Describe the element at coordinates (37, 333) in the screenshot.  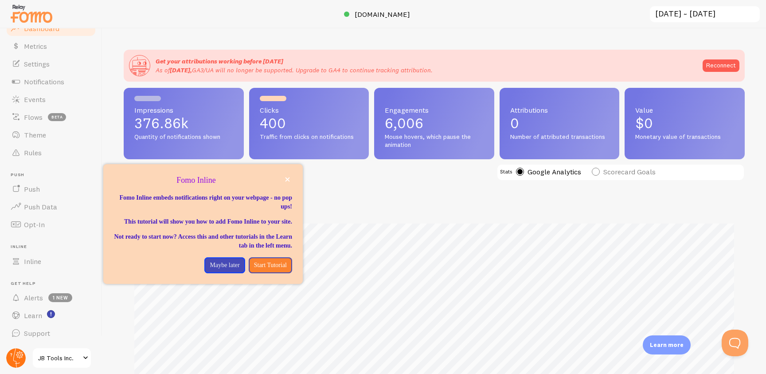
I see `span: Support` at that location.